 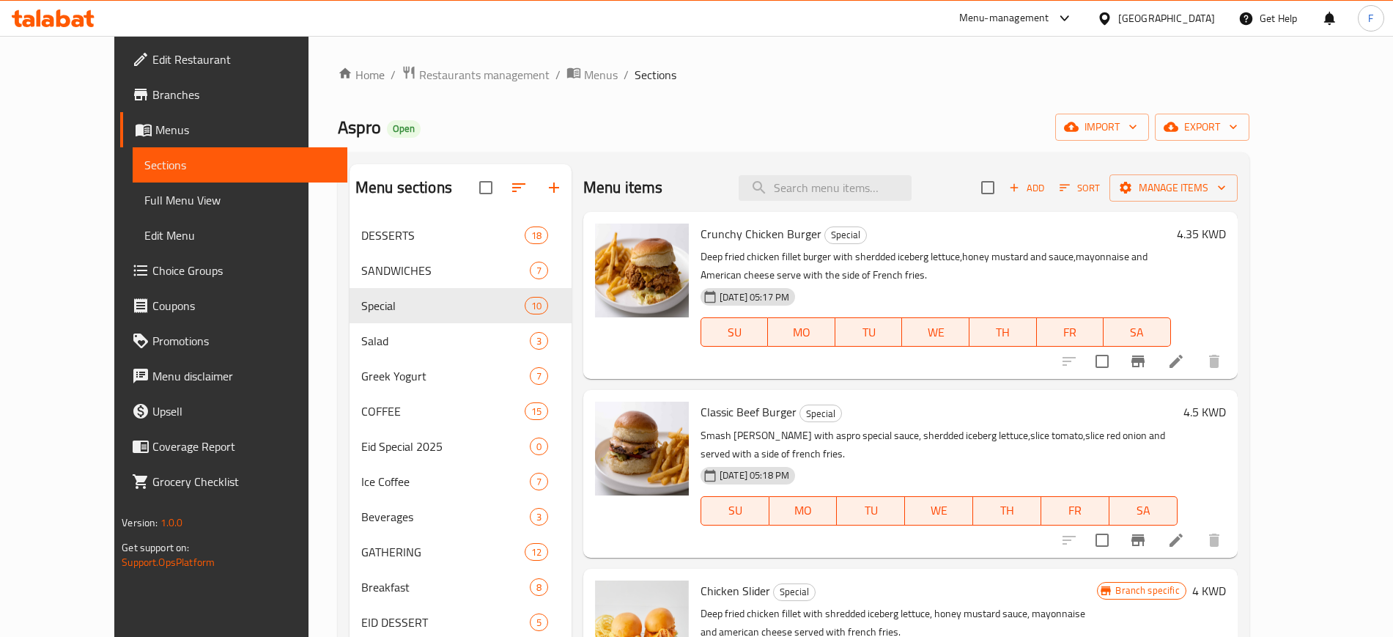 What do you see at coordinates (537, 306) in the screenshot?
I see `span: 10` at bounding box center [537, 306].